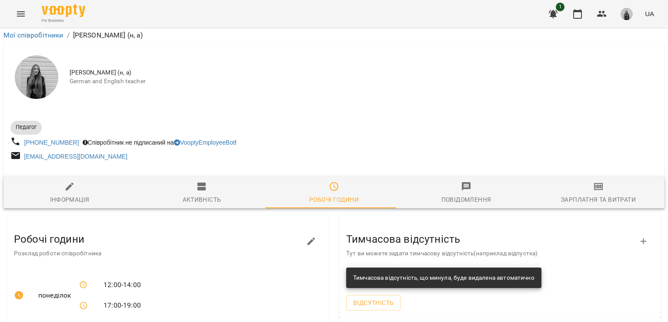 This screenshot has width=668, height=322. I want to click on div: Співробітник не підписаний на !, so click(160, 142).